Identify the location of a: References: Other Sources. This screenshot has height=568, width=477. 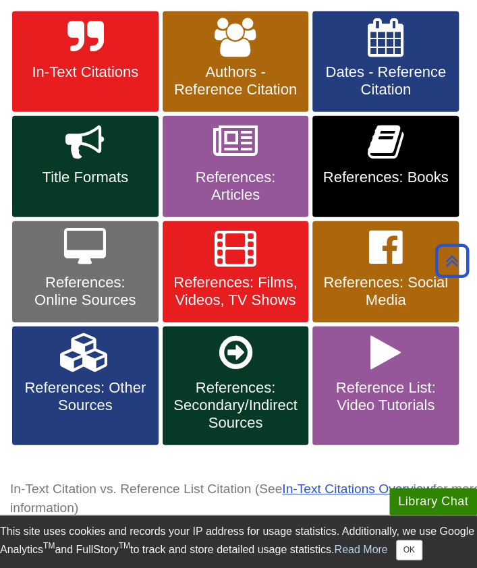
(85, 386).